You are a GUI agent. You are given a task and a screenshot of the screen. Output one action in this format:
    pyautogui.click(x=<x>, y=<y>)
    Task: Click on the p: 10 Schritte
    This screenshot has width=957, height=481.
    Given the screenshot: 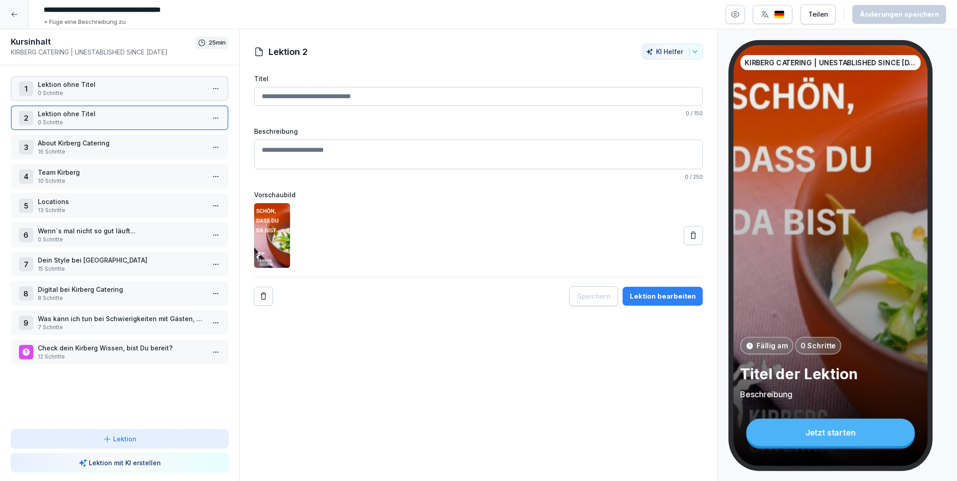 What is the action you would take?
    pyautogui.click(x=121, y=181)
    